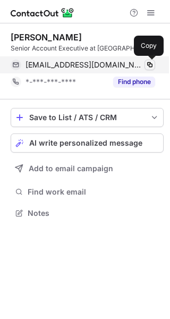 The height and width of the screenshot is (319, 170). I want to click on button: AI write personalized message, so click(87, 143).